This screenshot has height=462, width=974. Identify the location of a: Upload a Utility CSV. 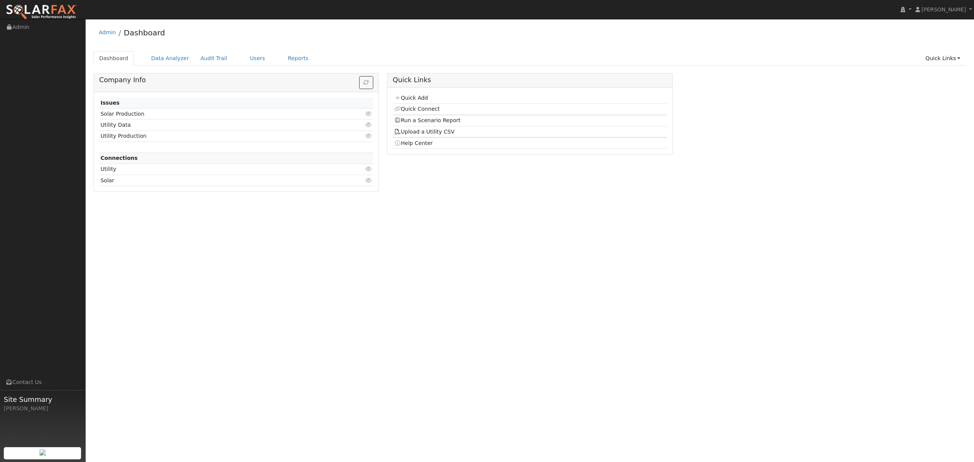
(424, 132).